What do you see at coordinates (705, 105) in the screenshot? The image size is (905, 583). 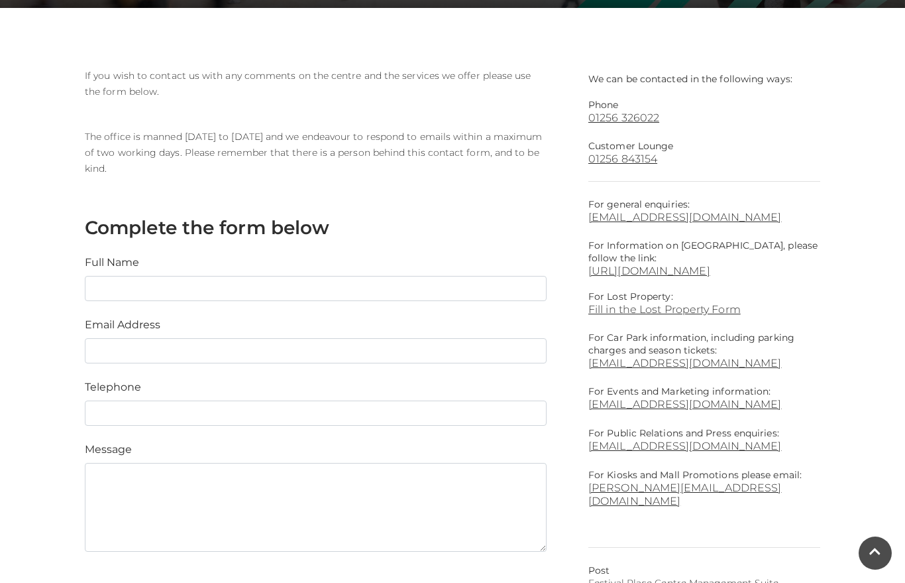 I see `p: Phone` at bounding box center [705, 105].